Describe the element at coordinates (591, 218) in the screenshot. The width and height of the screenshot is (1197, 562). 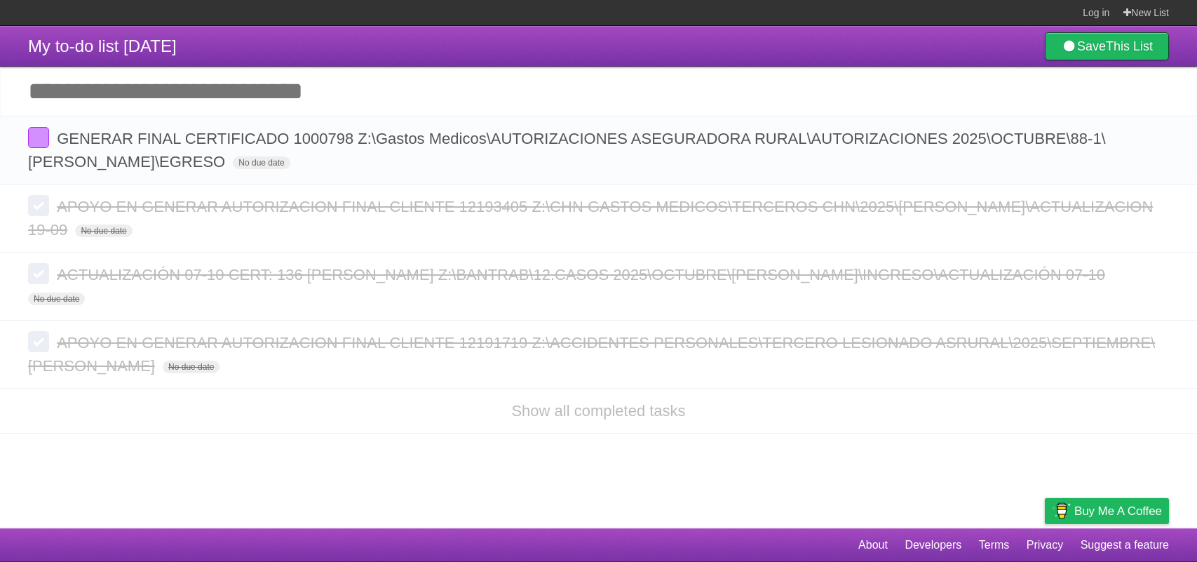
I see `span: APOYO EN GENERAR AUTORIZACION FINAL CLIENTE 12193405 Z:\CHN GASTOS MEDICOS\TERCEROS CHN\2025\[PER...` at that location.